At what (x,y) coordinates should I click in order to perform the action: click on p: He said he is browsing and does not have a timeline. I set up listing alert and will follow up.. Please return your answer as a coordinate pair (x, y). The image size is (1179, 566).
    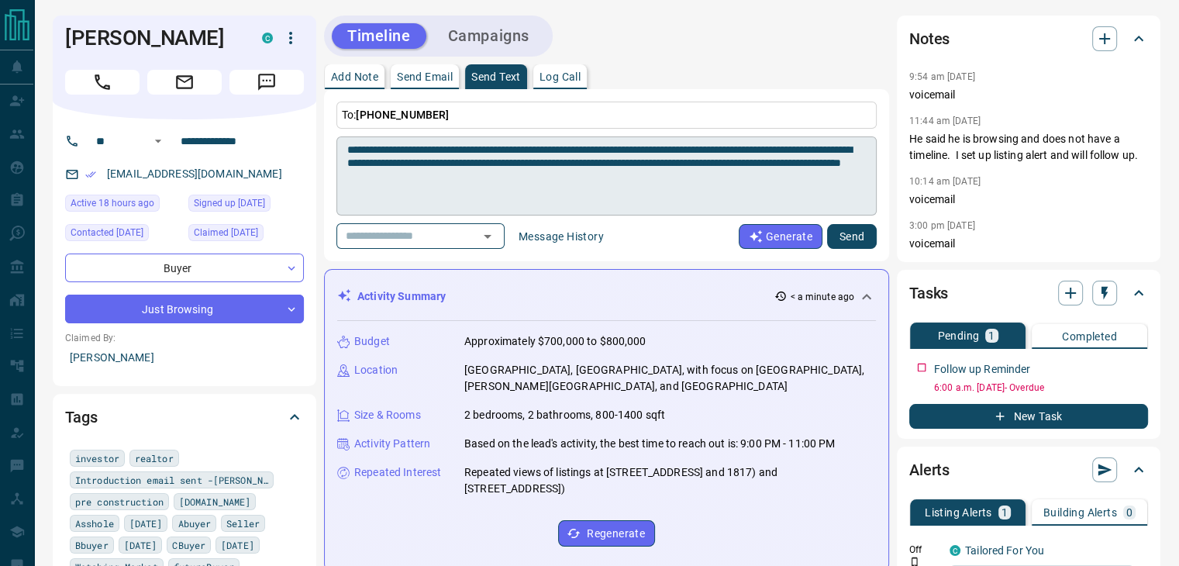
    Looking at the image, I should click on (1029, 147).